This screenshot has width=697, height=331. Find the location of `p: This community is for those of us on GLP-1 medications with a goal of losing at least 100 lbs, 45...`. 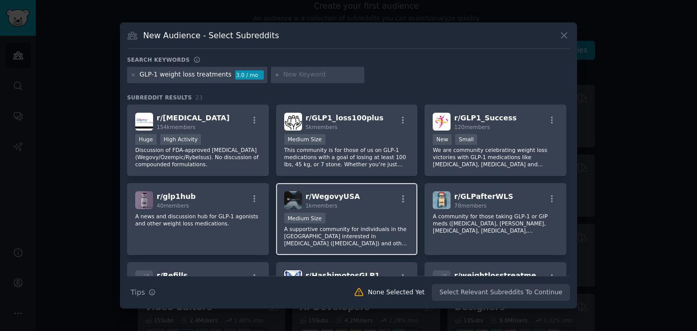

p: This community is for those of us on GLP-1 medications with a goal of losing at least 100 lbs, 45... is located at coordinates (347, 157).